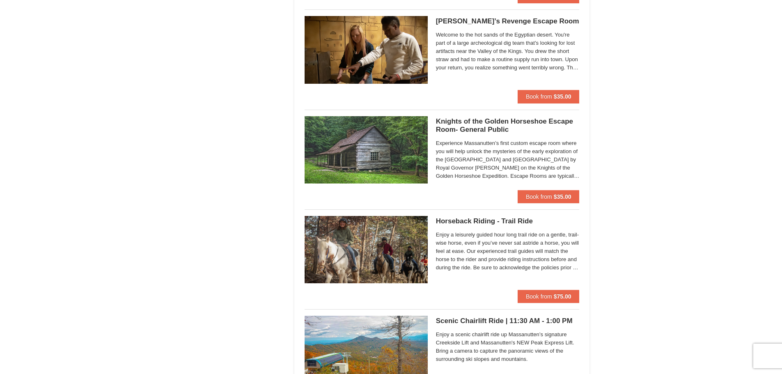 The width and height of the screenshot is (782, 374). Describe the element at coordinates (366, 150) in the screenshot. I see `img: 6619913-491-e8ed24e0.jpg` at that location.